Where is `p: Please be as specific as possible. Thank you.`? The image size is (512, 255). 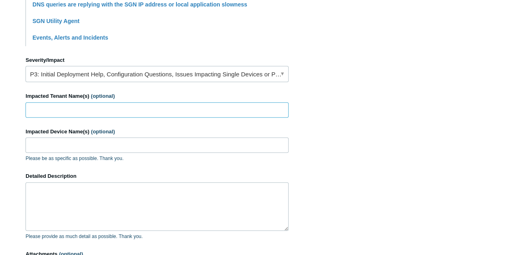
p: Please be as specific as possible. Thank you. is located at coordinates (157, 159).